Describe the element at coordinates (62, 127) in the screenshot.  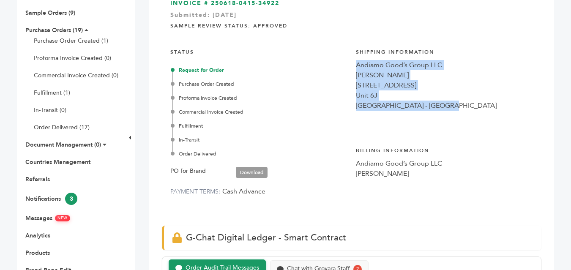
I see `a: Order Delivered (17)` at that location.